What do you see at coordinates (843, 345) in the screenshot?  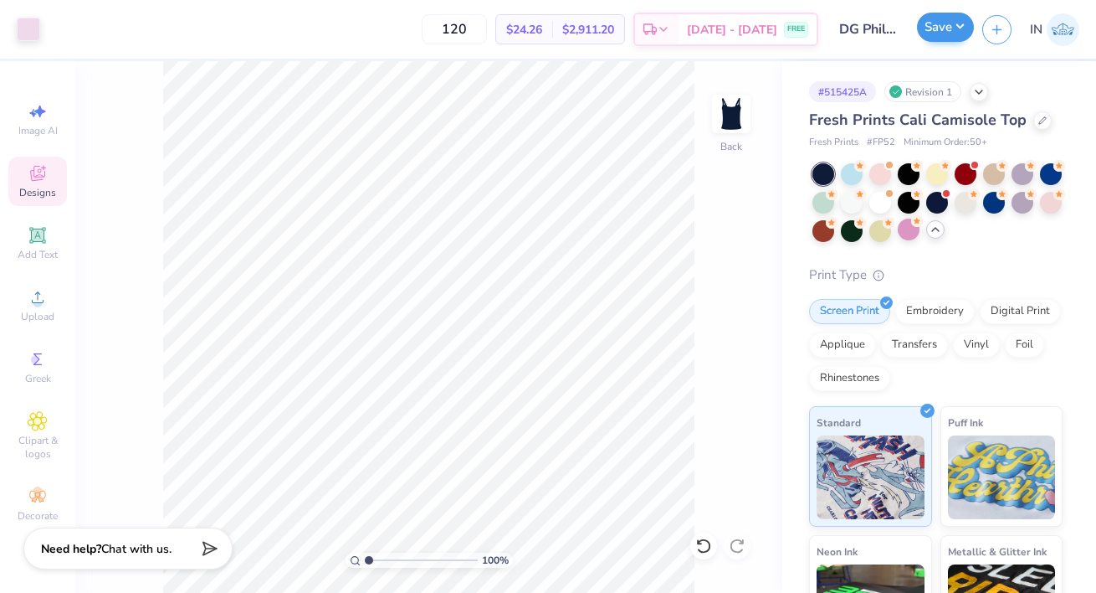 I see `div: Applique` at bounding box center [843, 345].